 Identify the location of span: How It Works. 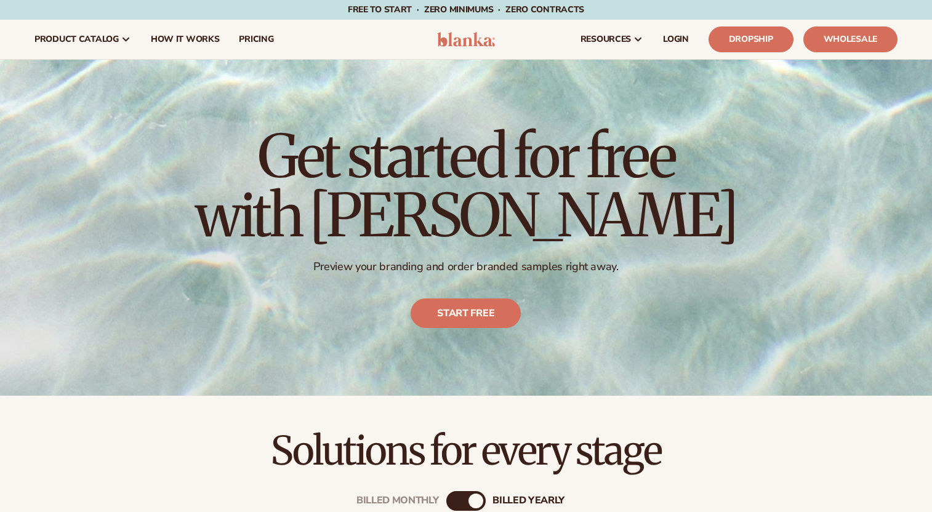
(185, 39).